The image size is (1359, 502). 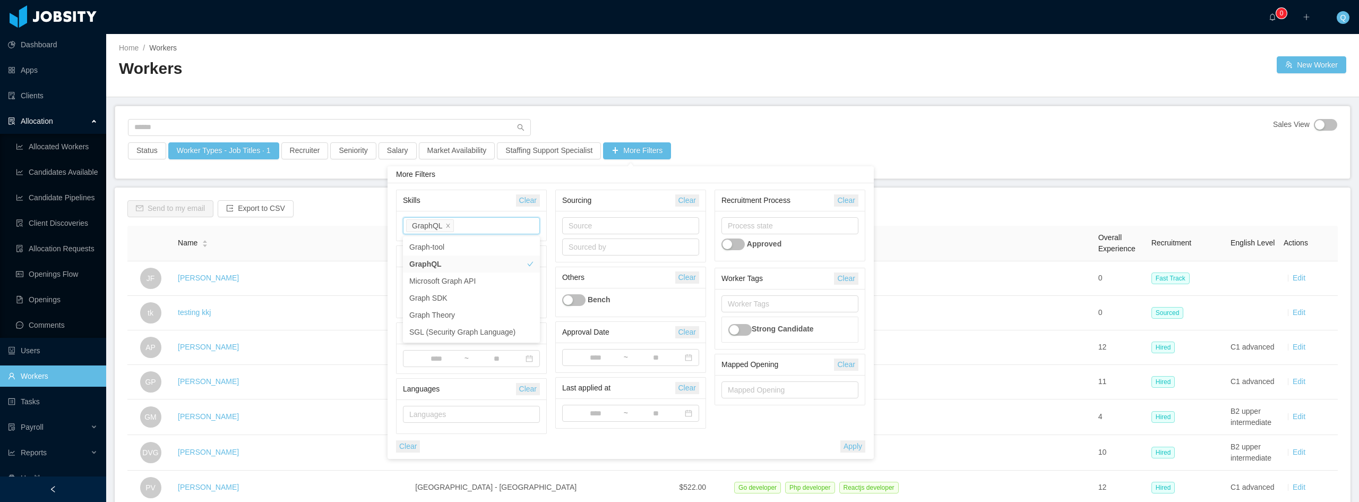 What do you see at coordinates (599, 300) in the screenshot?
I see `strong: Bench` at bounding box center [599, 300].